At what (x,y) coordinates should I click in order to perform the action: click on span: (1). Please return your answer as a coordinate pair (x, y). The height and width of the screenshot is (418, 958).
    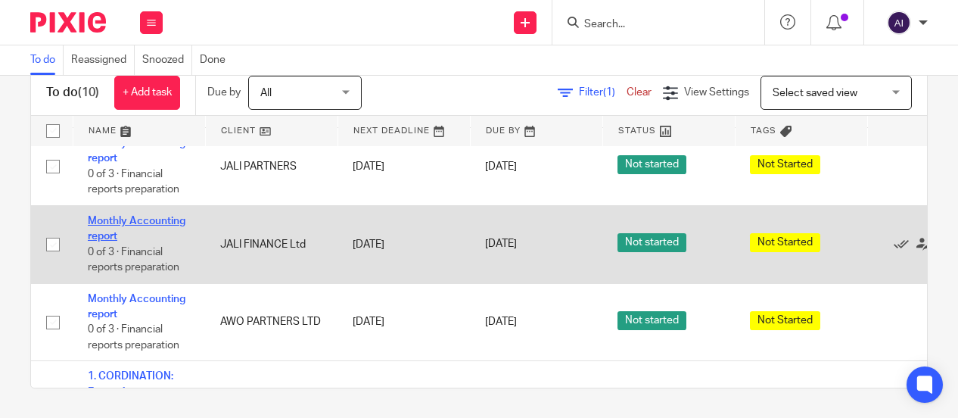
    Looking at the image, I should click on (609, 92).